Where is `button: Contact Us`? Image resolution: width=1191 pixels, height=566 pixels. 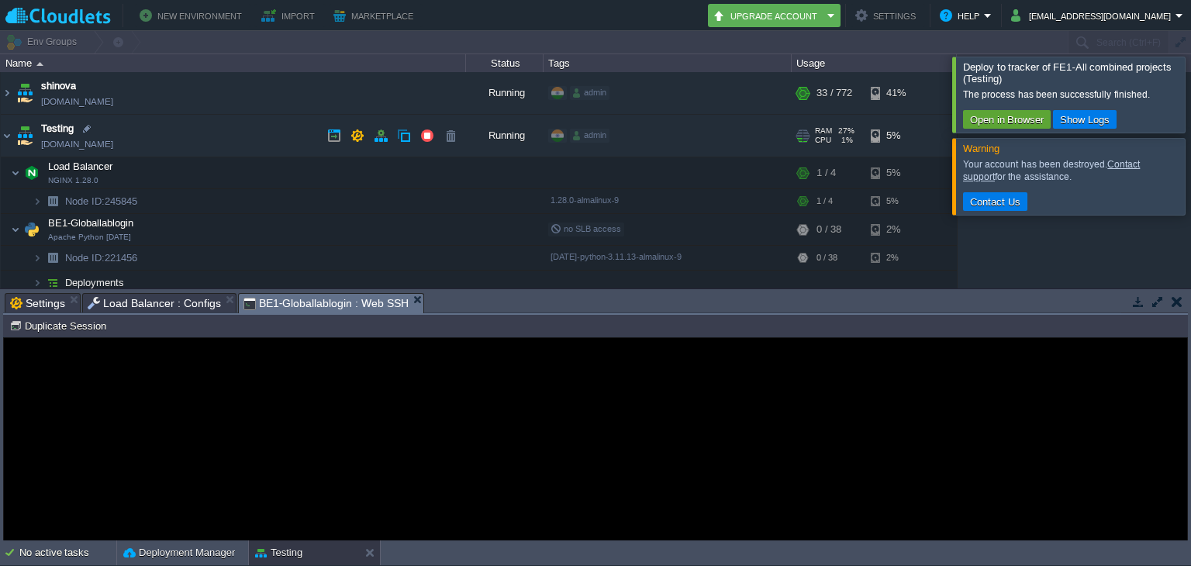
button: Contact Us is located at coordinates (995, 202).